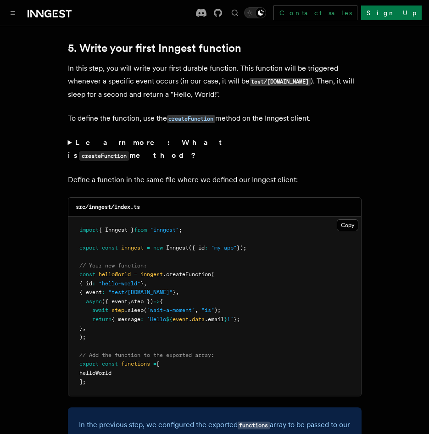 This screenshot has width=429, height=434. I want to click on span: { Inngest }, so click(116, 230).